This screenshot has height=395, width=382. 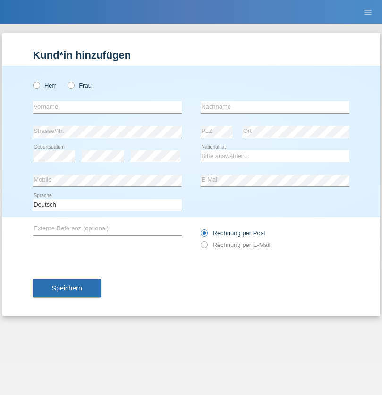 I want to click on span: Speichern, so click(x=67, y=288).